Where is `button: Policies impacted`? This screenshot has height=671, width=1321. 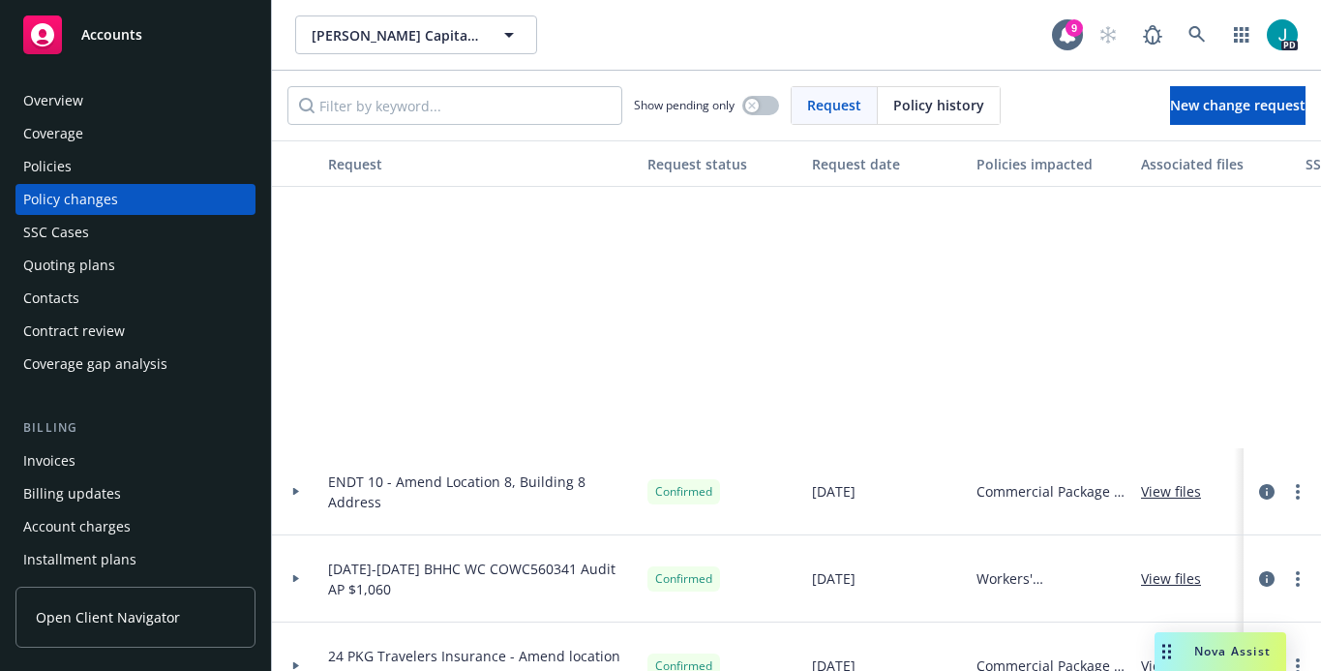 button: Policies impacted is located at coordinates (1051, 164).